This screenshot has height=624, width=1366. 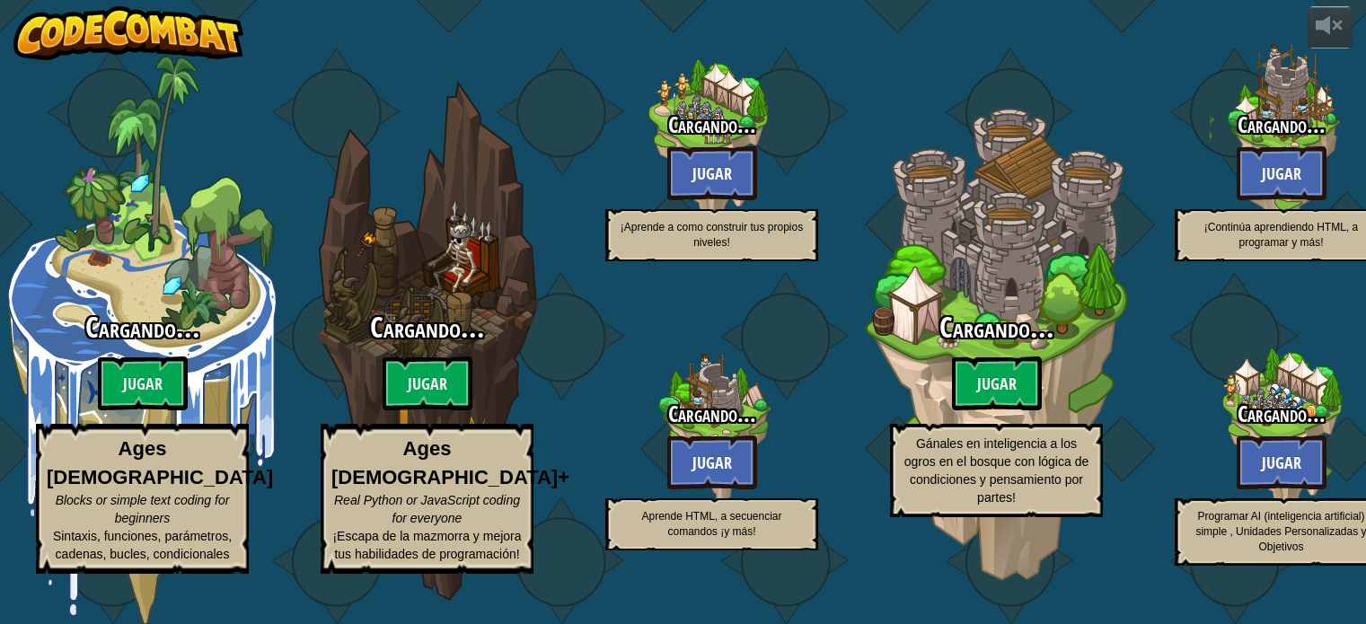 What do you see at coordinates (711, 524) in the screenshot?
I see `span: Aprende HTML, a secuenciar comandos ¡y más!` at bounding box center [711, 524].